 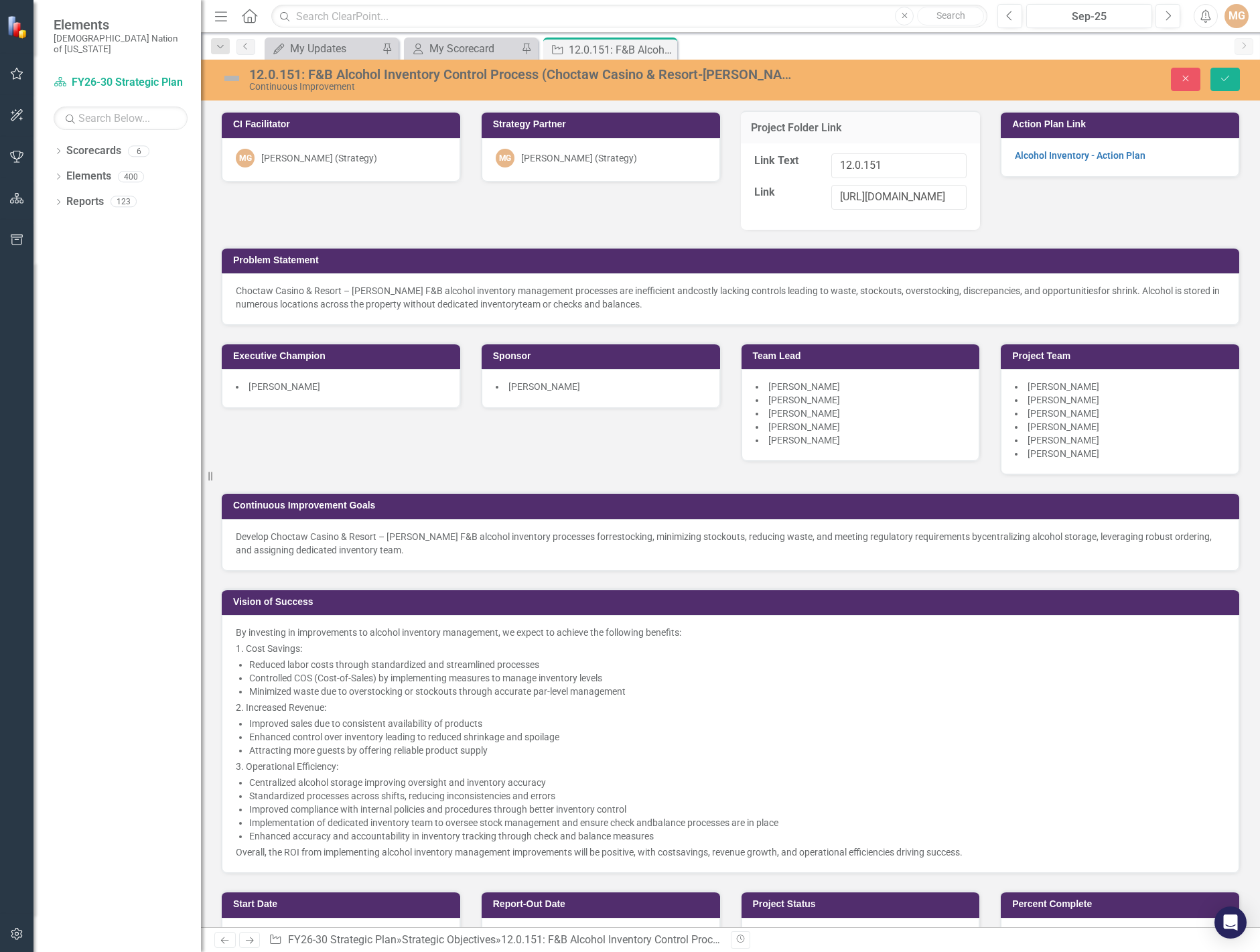 I want to click on a: Alcohol Inventory - Action Plan, so click(x=1080, y=155).